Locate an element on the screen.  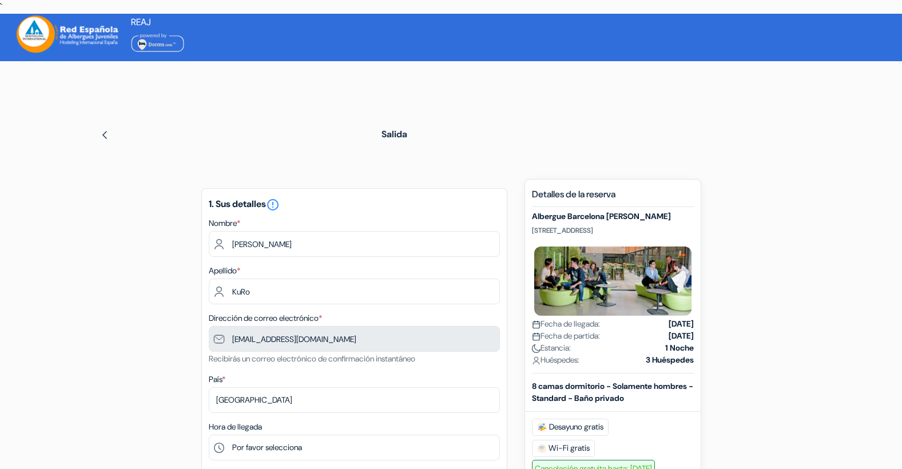
small: Recibirás un correo electrónico de confirmación instantáneo is located at coordinates (312, 359).